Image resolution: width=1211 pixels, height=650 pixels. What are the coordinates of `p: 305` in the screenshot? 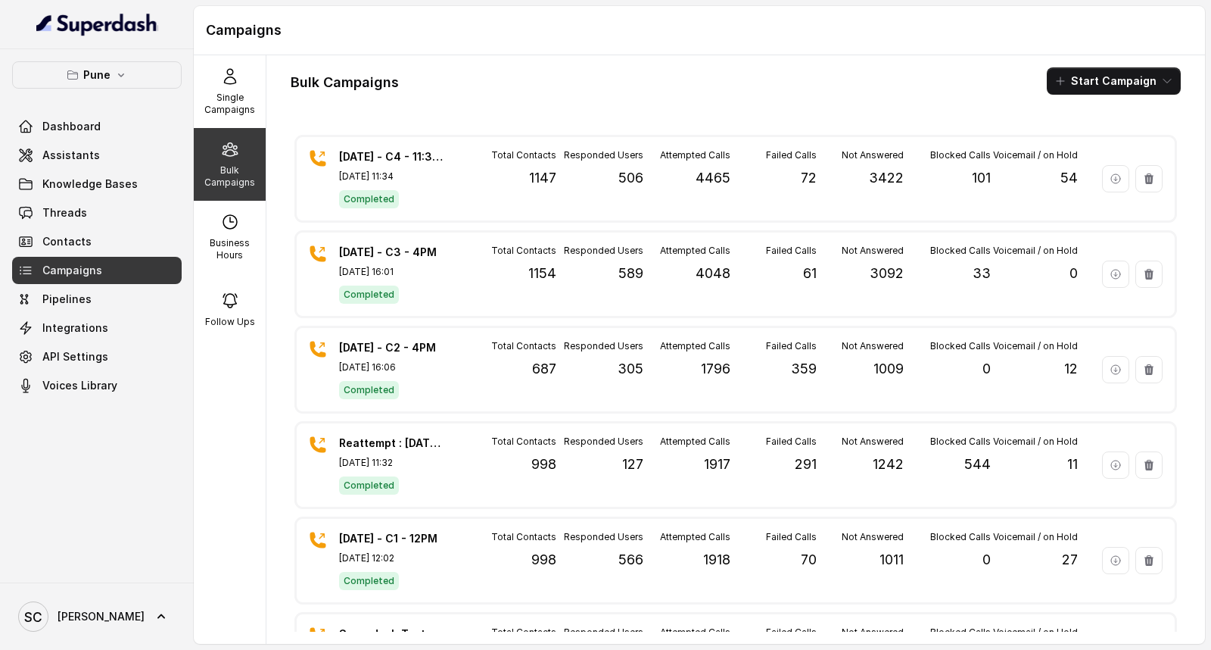 It's located at (631, 369).